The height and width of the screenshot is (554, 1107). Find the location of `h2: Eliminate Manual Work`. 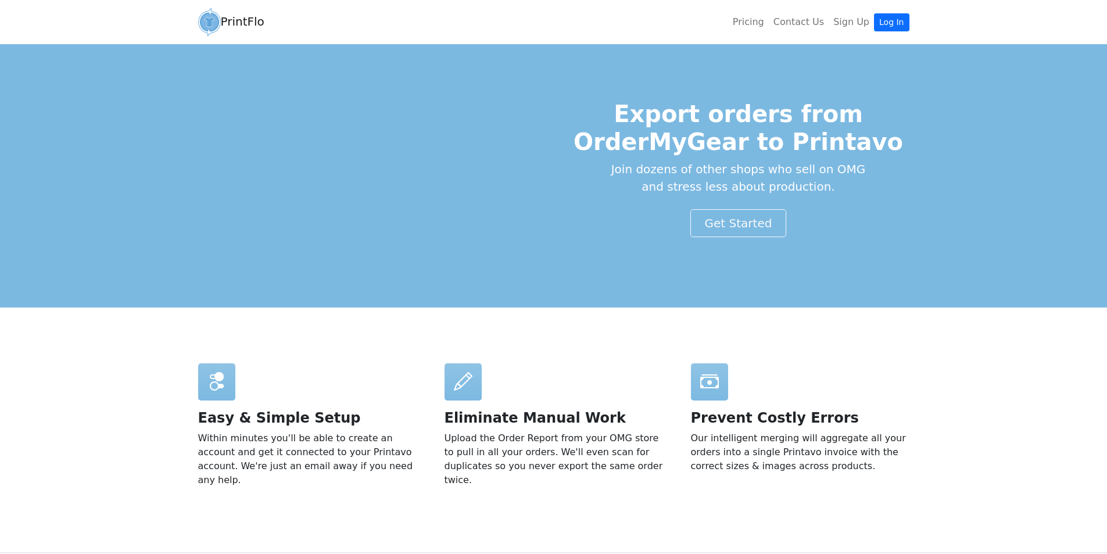

h2: Eliminate Manual Work is located at coordinates (554, 418).